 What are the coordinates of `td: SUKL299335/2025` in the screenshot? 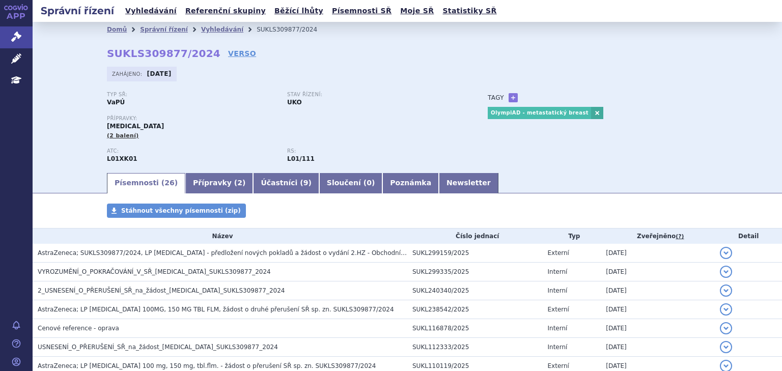 It's located at (475, 272).